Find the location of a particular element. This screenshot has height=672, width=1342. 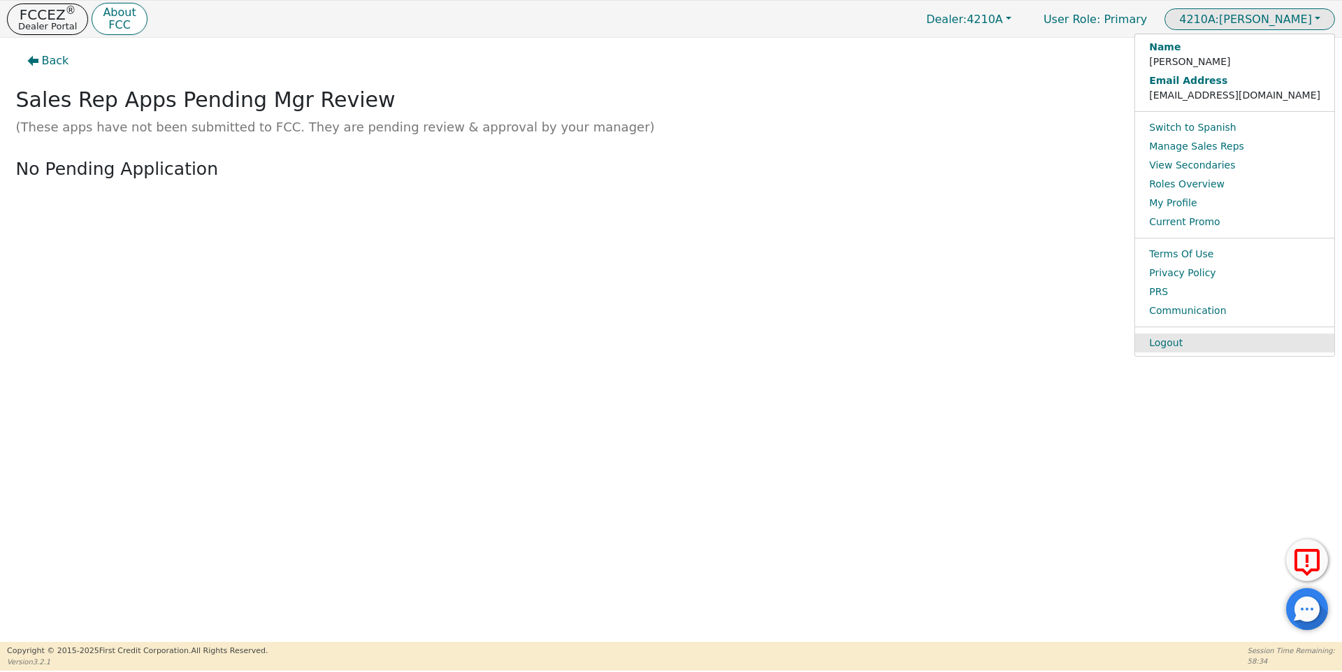

a: User Role: Primary is located at coordinates (1095, 19).